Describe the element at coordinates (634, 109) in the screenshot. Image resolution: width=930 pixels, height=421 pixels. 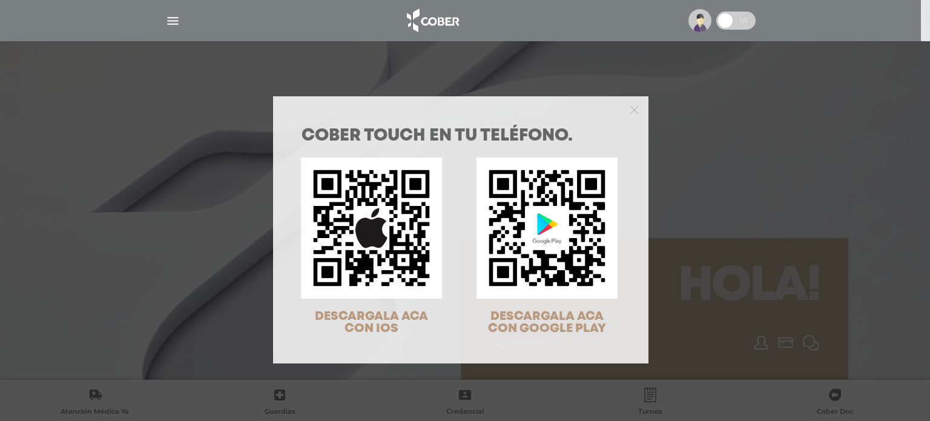
I see `button: Close` at that location.